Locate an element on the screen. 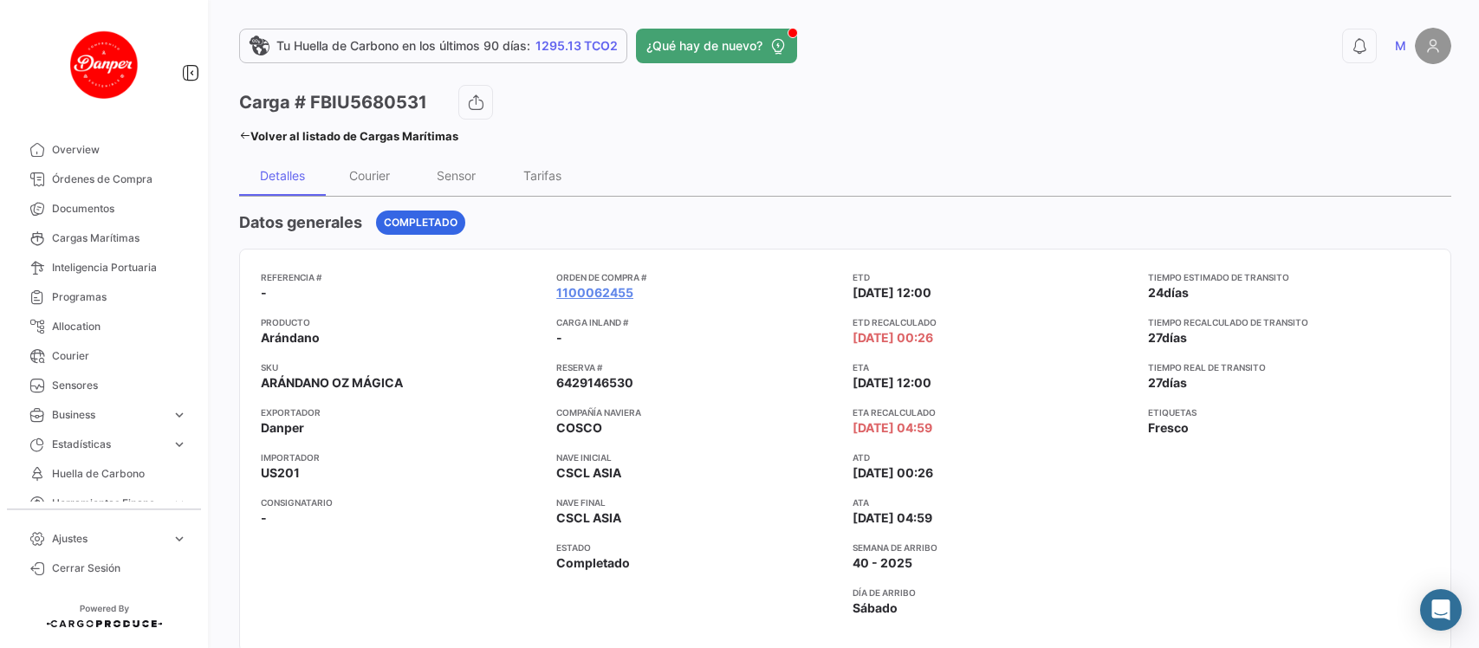  span: ¿Qué hay de nuevo? is located at coordinates (704, 46).